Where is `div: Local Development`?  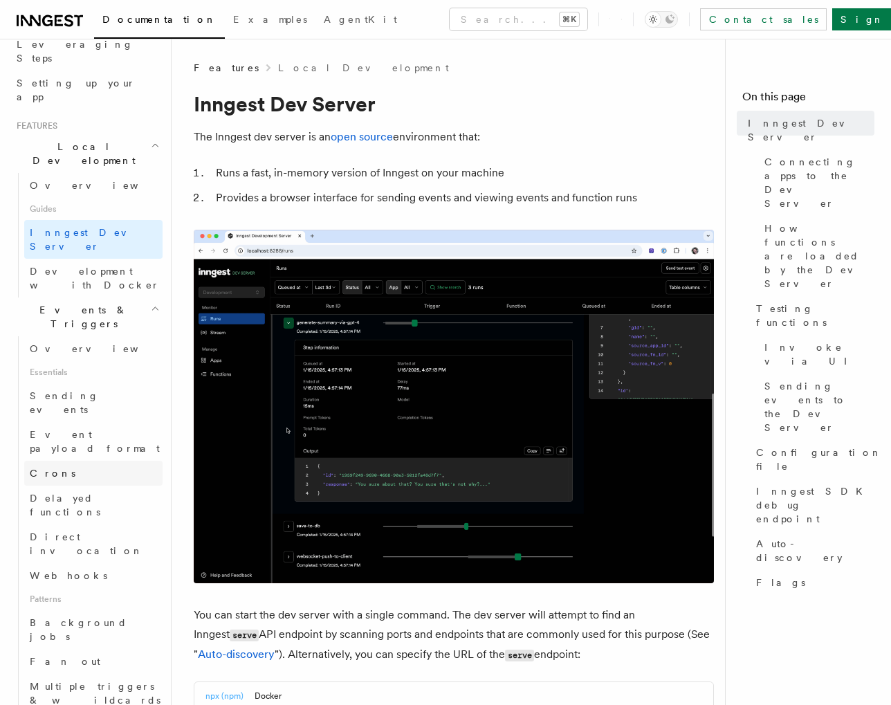 div: Local Development is located at coordinates (86, 235).